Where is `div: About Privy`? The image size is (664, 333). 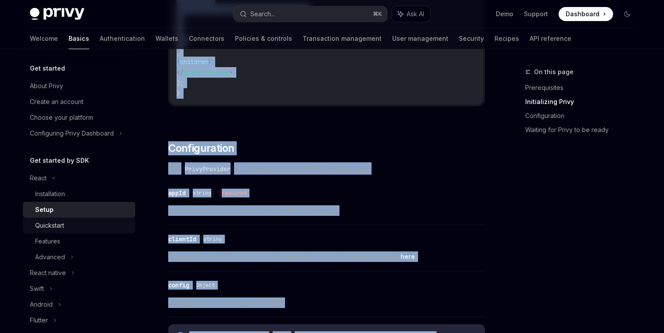
div: About Privy is located at coordinates (47, 86).